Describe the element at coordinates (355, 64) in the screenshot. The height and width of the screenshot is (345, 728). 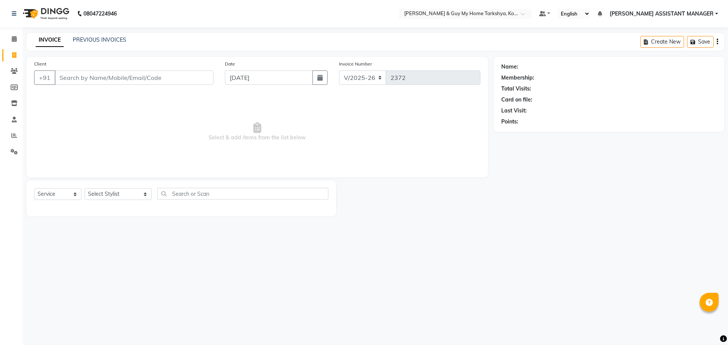
I see `label: Invoice Number` at that location.